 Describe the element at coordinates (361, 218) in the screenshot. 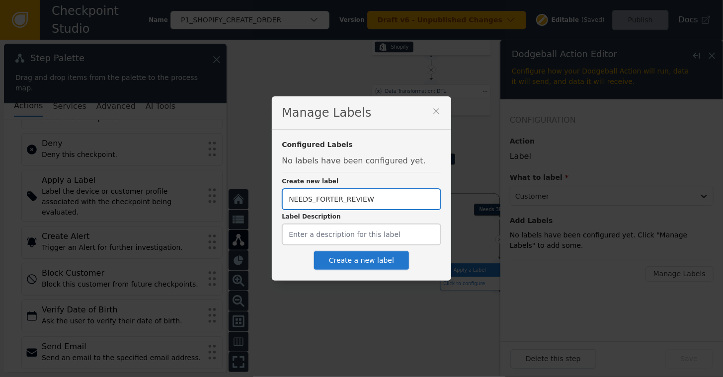

I see `label: Label Description` at that location.